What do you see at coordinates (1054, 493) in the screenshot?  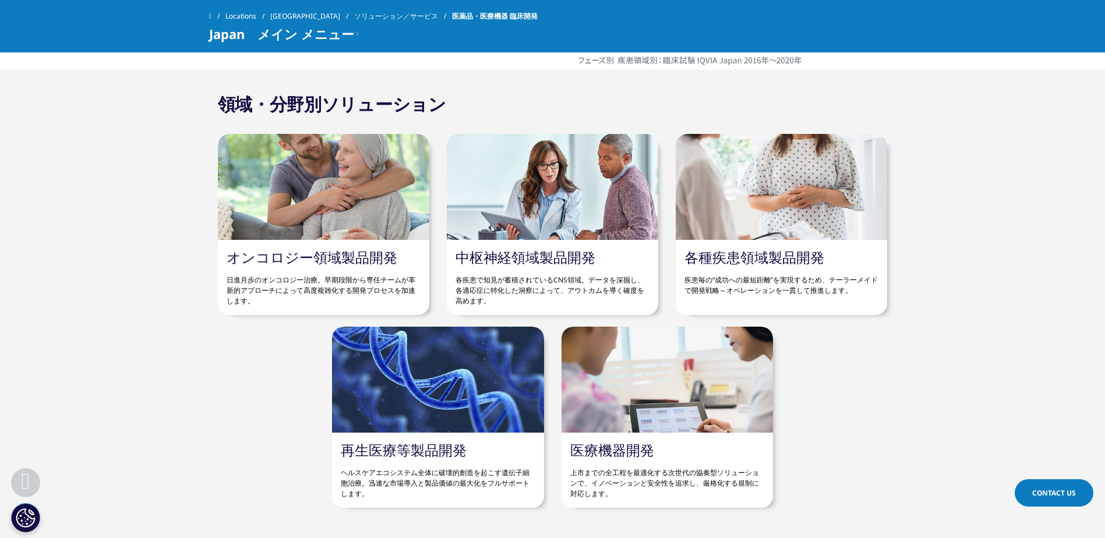 I see `a: Contact Us` at bounding box center [1054, 493].